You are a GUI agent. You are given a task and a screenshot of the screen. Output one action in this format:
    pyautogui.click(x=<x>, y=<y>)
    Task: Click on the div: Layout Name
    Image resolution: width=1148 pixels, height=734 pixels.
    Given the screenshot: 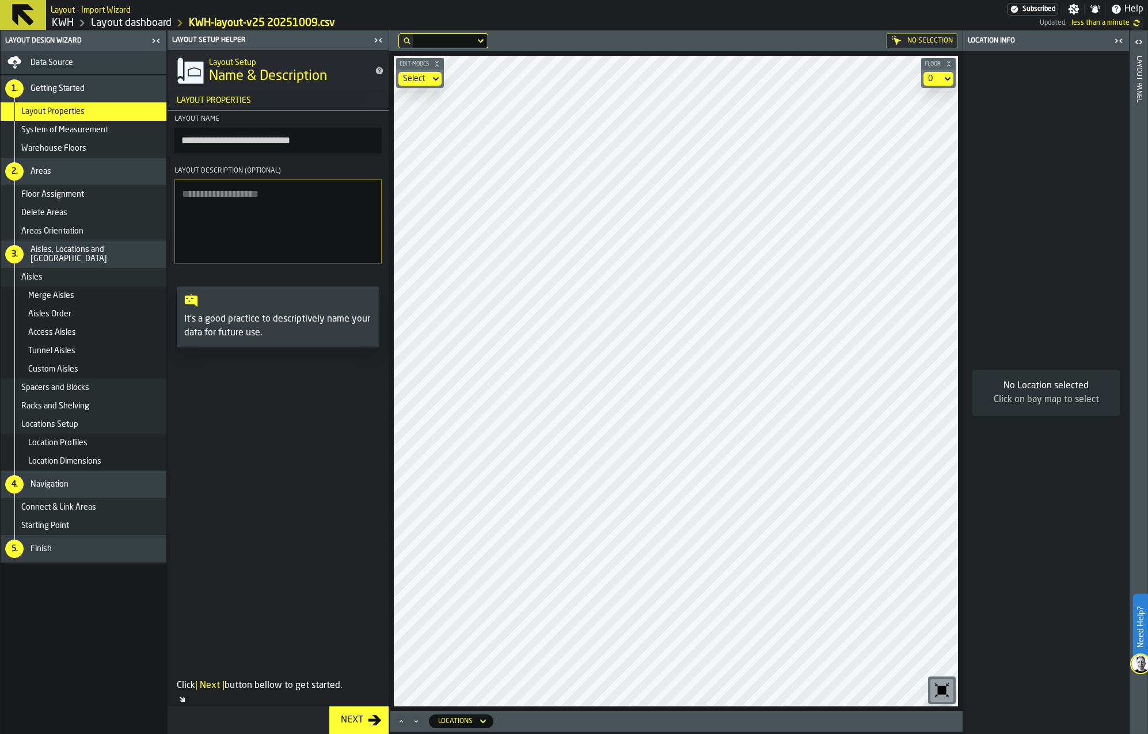 What is the action you would take?
    pyautogui.click(x=278, y=119)
    